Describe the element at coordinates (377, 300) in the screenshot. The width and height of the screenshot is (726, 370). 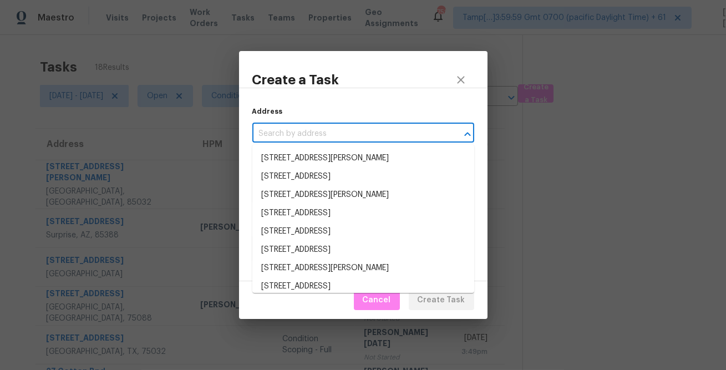
I see `span: Cancel` at that location.